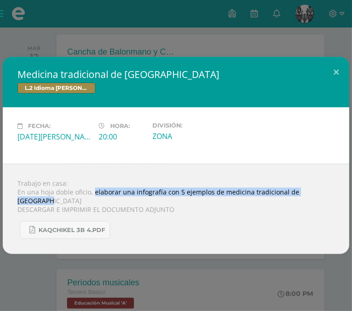 This screenshot has width=352, height=311. Describe the element at coordinates (336, 72) in the screenshot. I see `button: Close (Esc)` at that location.